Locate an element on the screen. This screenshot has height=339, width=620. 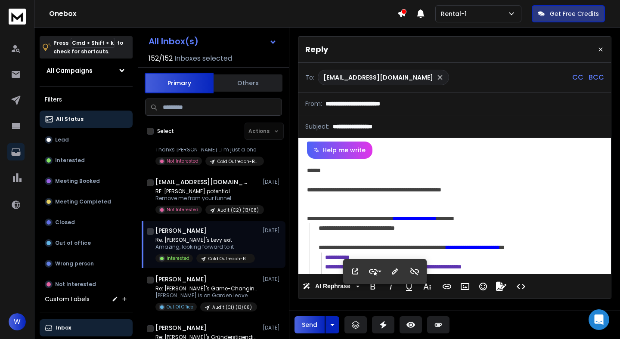
p: Press to check for shortcuts. is located at coordinates (88, 47).